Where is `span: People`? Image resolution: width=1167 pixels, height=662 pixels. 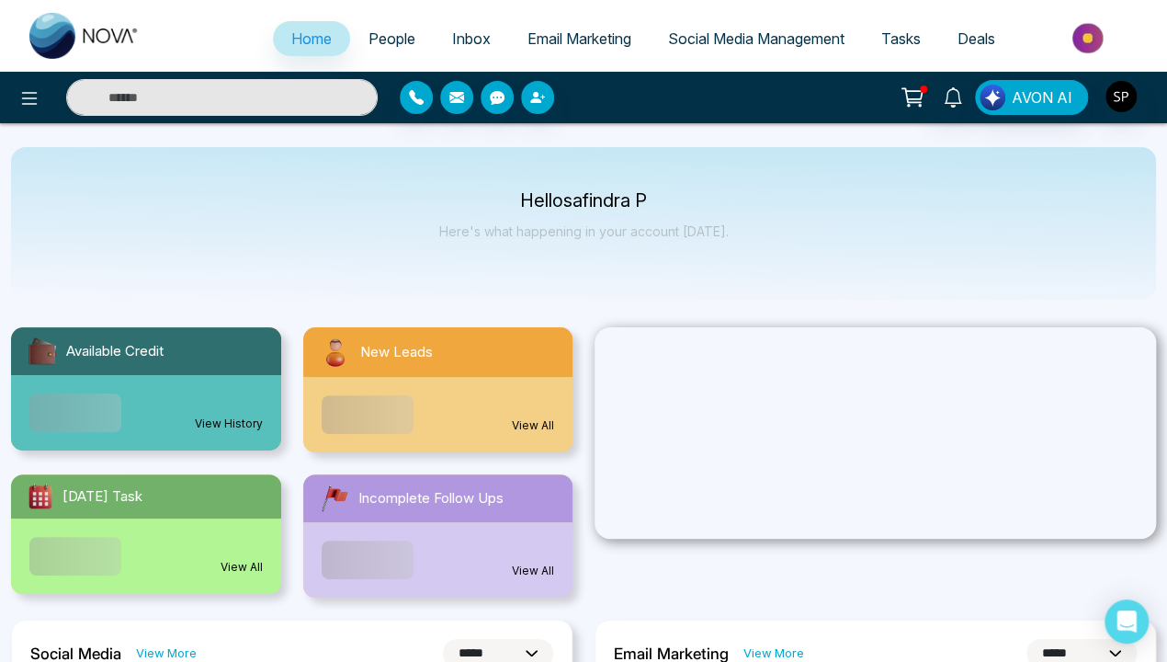
span: People is located at coordinates (391, 39).